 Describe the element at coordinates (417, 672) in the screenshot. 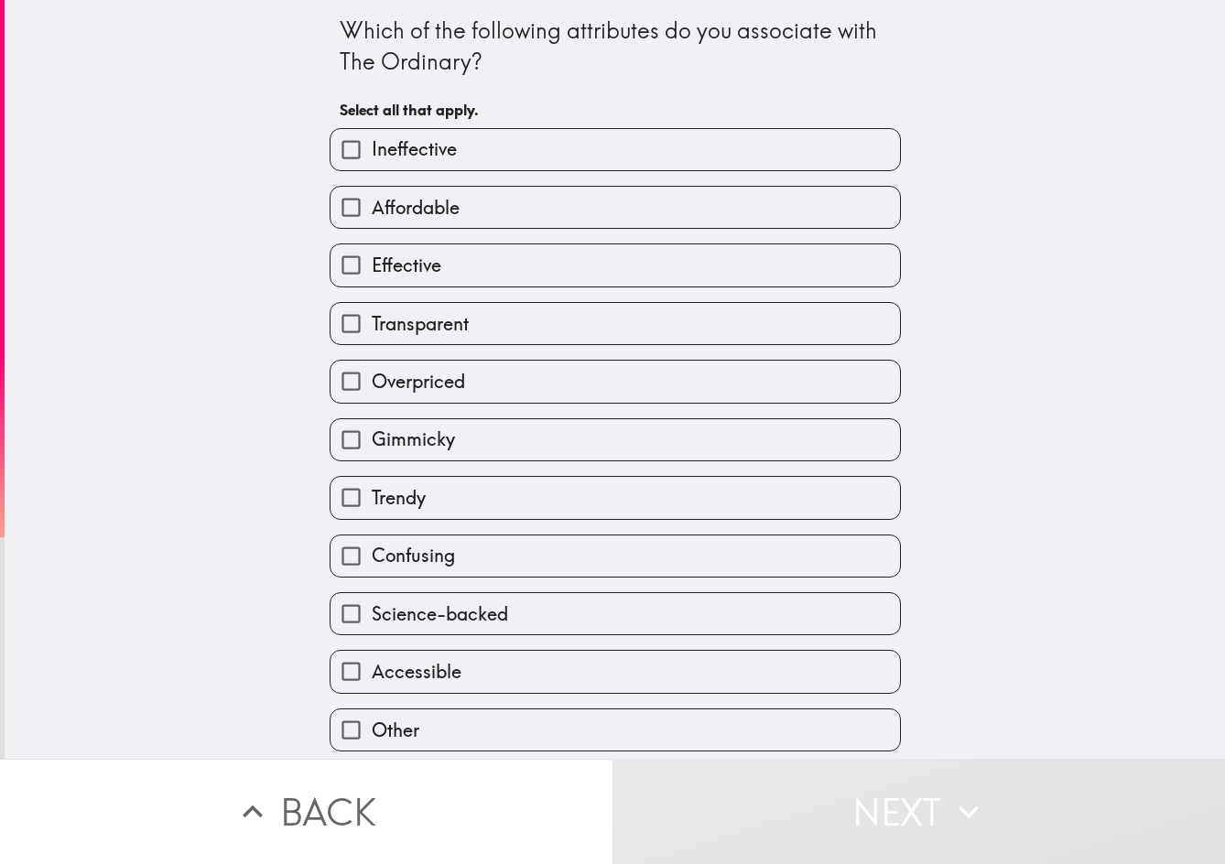

I see `span: Accessible` at that location.